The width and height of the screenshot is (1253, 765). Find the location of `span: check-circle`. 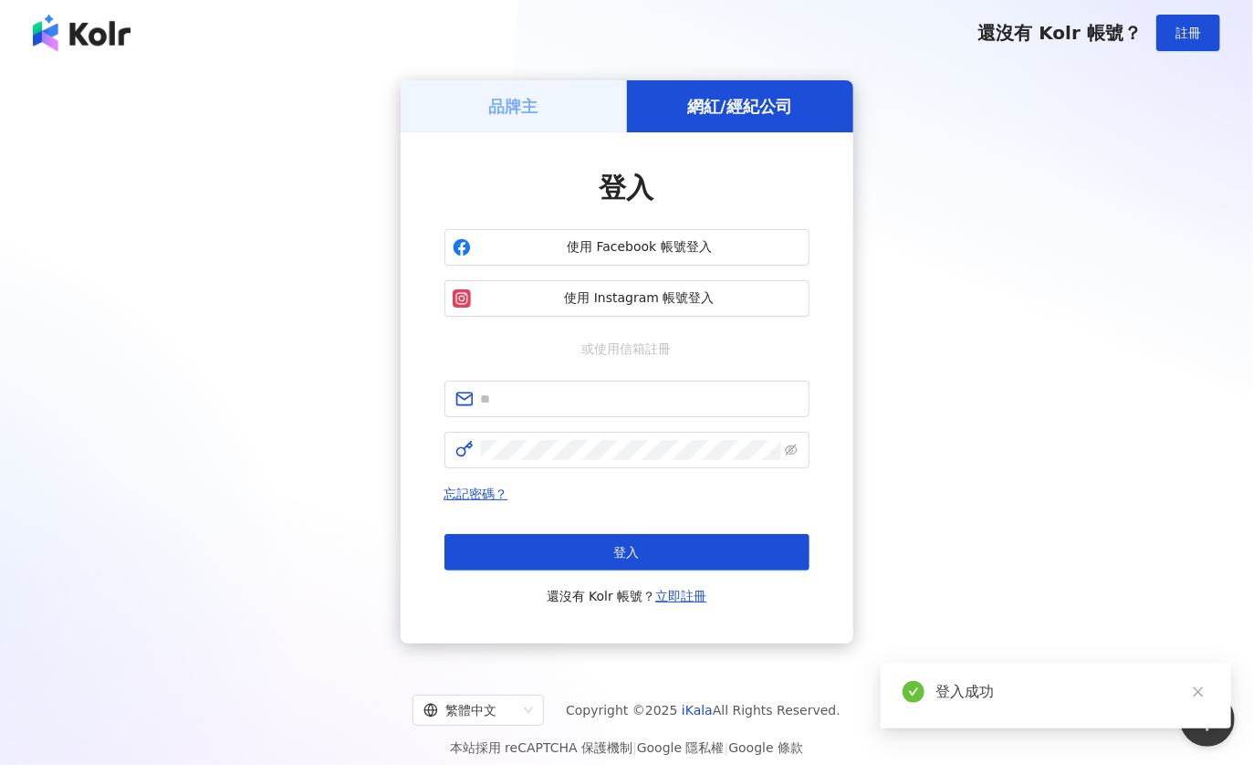

span: check-circle is located at coordinates (914, 692).